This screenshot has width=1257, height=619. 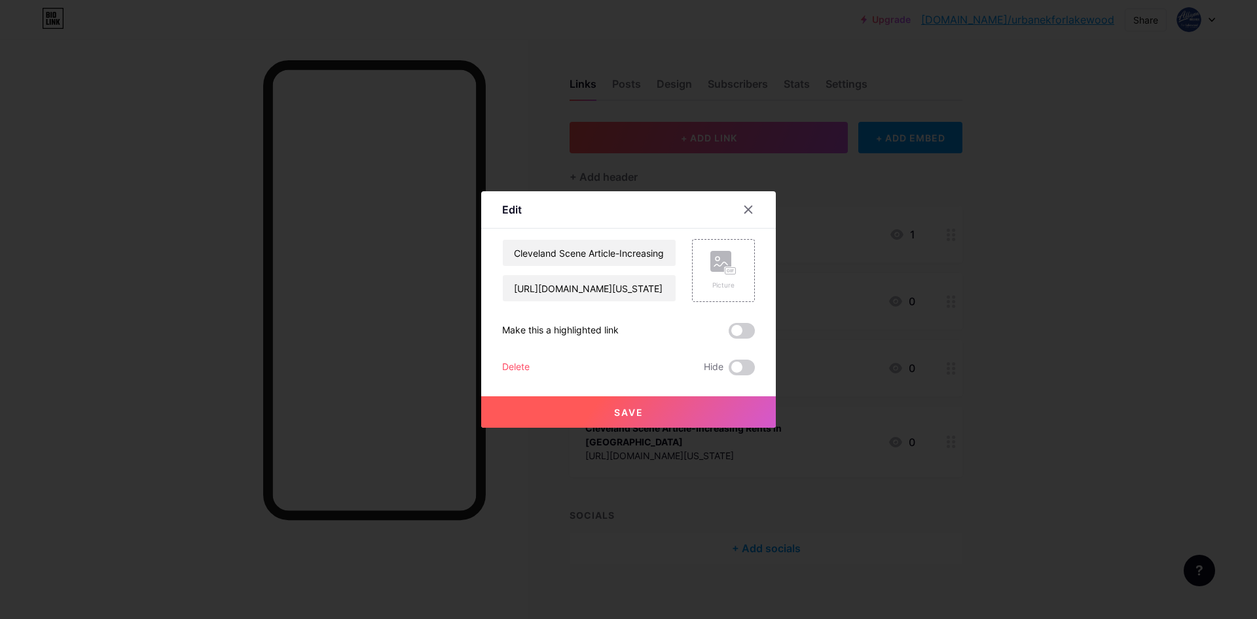 I want to click on div: Picture, so click(x=723, y=285).